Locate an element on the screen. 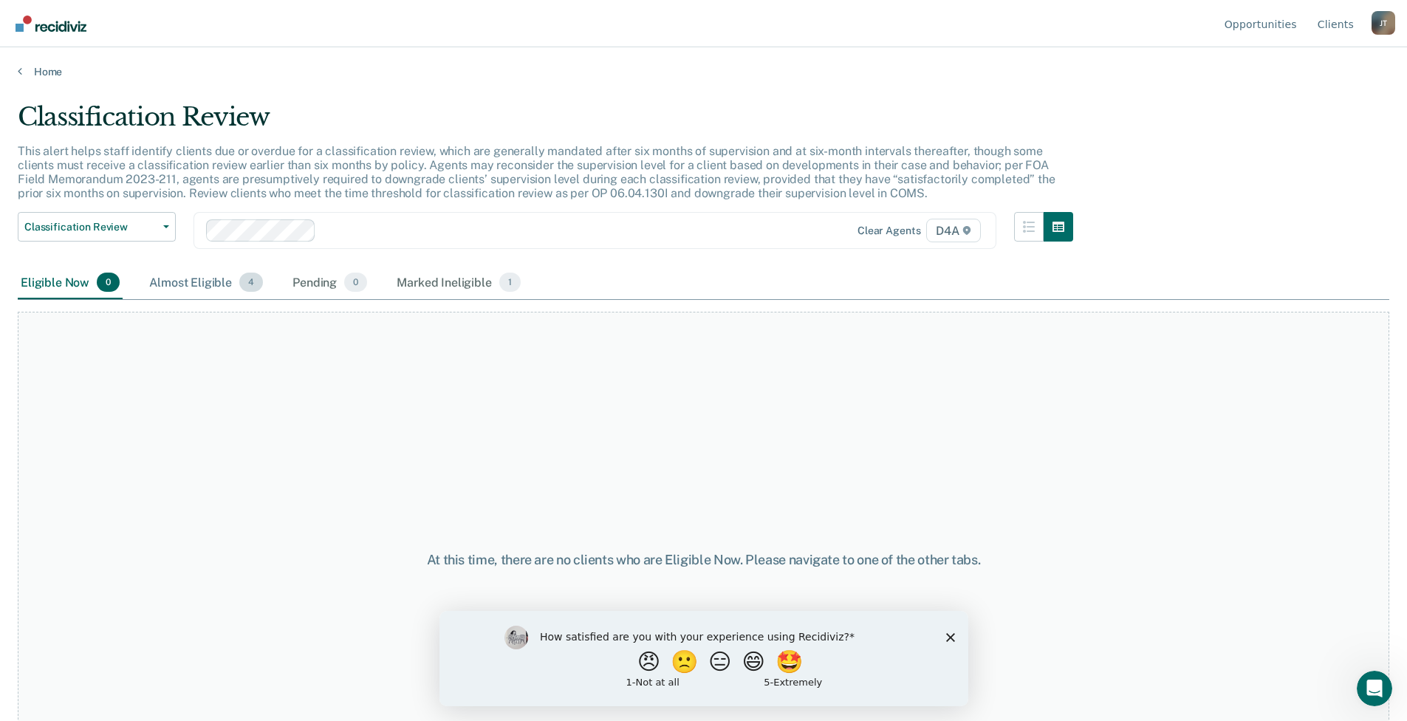 The height and width of the screenshot is (721, 1407). div: Eligible Now0 is located at coordinates (70, 283).